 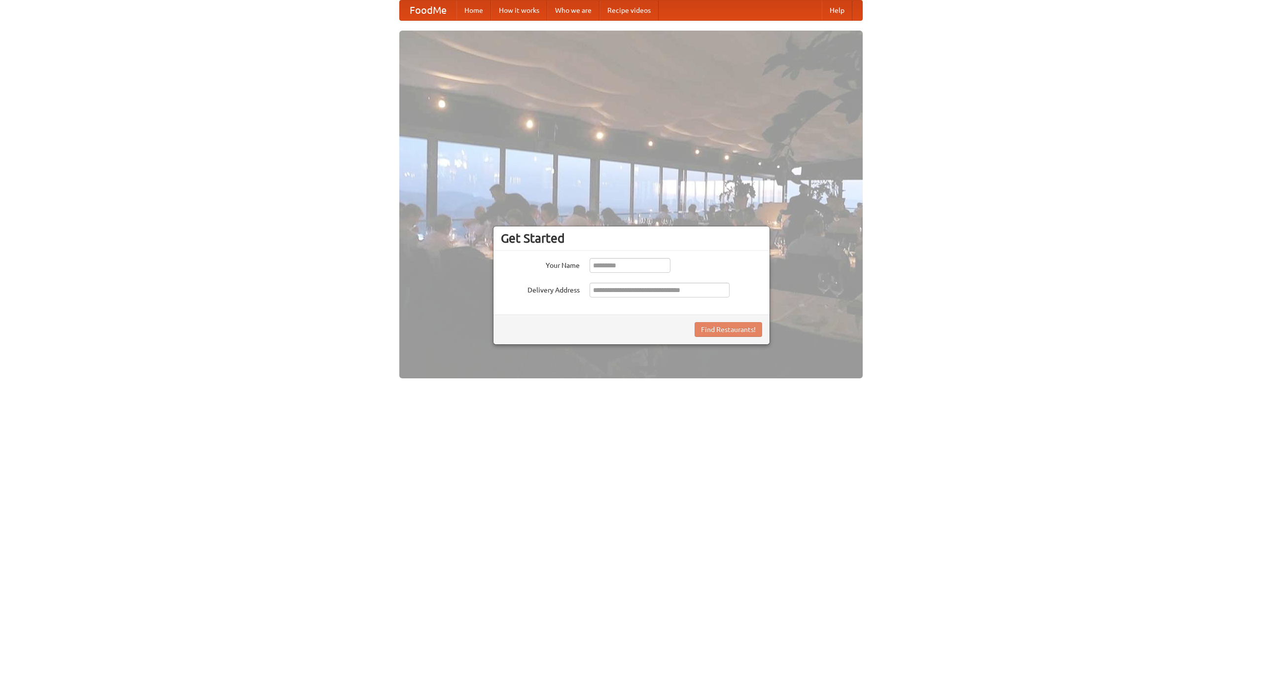 What do you see at coordinates (541, 264) in the screenshot?
I see `label: Your Name` at bounding box center [541, 264].